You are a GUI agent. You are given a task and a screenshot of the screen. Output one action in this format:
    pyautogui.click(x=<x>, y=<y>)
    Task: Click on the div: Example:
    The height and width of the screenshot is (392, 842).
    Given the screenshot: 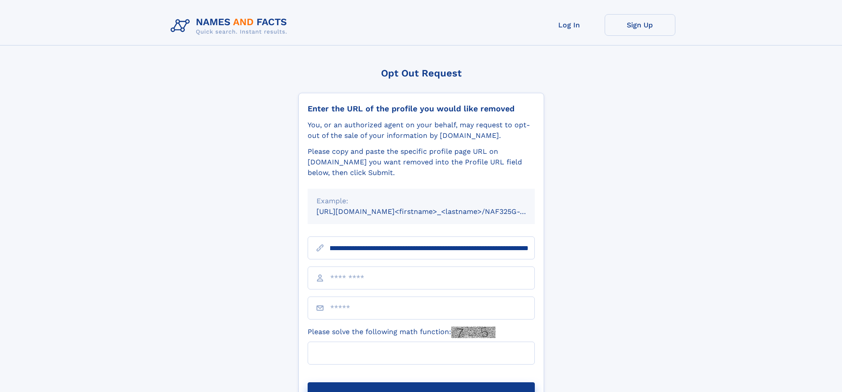 What is the action you would take?
    pyautogui.click(x=421, y=201)
    